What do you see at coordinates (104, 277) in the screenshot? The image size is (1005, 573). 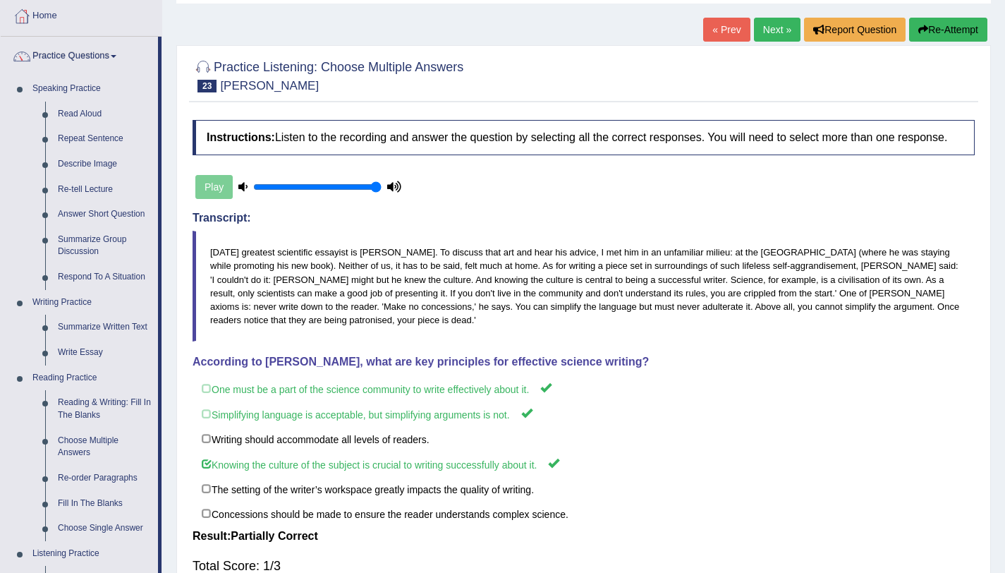 I see `a: Respond To A Situation` at bounding box center [104, 277].